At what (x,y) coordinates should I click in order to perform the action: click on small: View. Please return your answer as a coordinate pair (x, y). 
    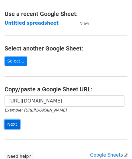
    Looking at the image, I should click on (84, 23).